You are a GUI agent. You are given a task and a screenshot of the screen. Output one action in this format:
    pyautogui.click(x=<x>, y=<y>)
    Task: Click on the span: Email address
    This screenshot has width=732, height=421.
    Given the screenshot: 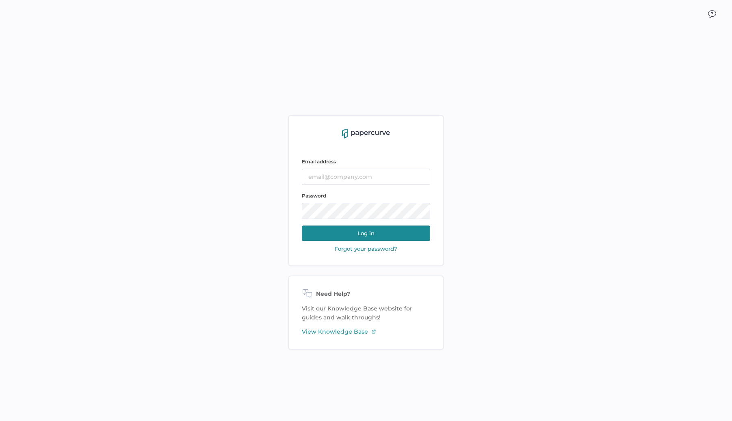 What is the action you would take?
    pyautogui.click(x=319, y=161)
    